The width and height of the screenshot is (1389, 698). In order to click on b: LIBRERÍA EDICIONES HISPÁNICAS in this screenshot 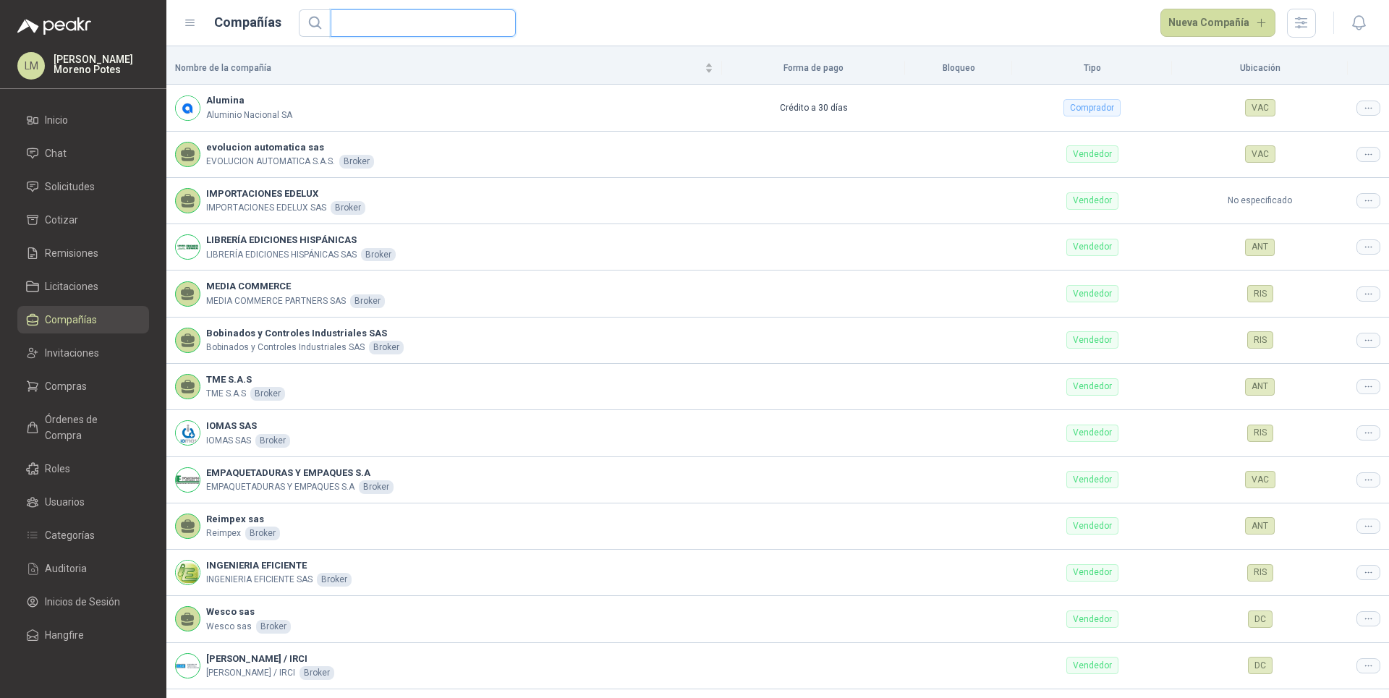, I will do `click(301, 240)`.